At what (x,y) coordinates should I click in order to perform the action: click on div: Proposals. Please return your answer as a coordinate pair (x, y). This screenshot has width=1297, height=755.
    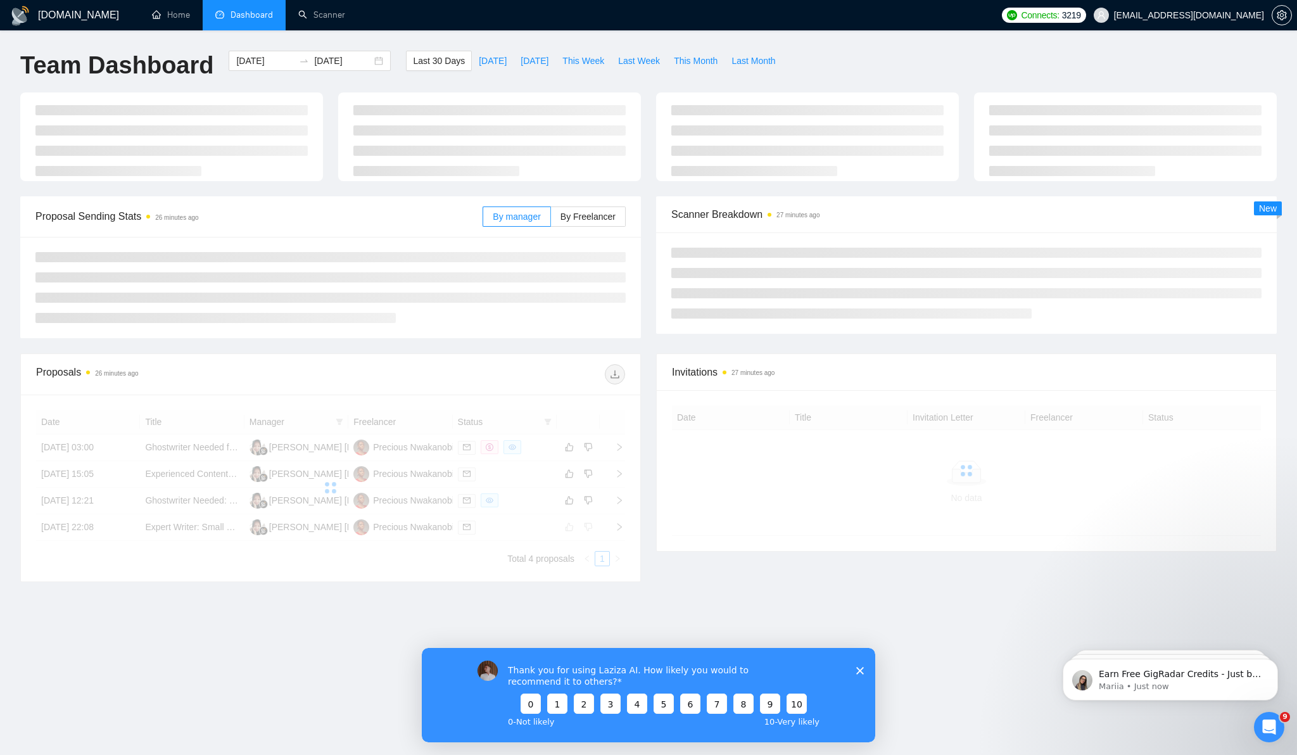
    Looking at the image, I should click on (183, 374).